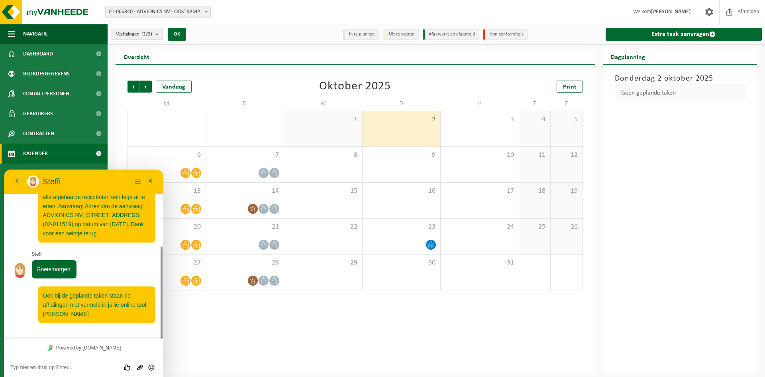 This screenshot has height=377, width=765. I want to click on div: Oktober 2025, so click(355, 86).